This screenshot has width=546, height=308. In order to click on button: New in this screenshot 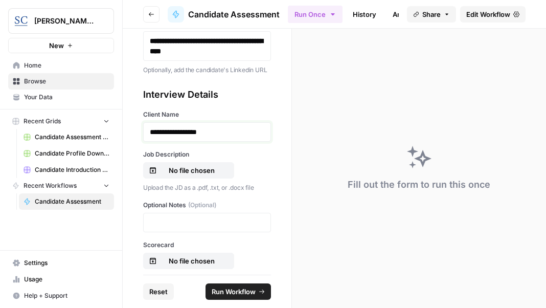, I will do `click(61, 46)`.